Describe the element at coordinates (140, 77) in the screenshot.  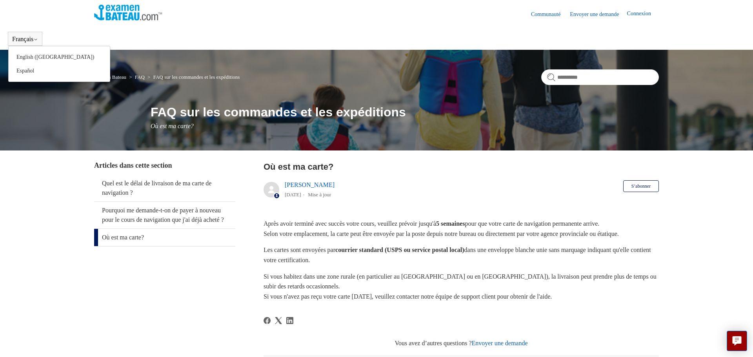
I see `a: FAQ` at that location.